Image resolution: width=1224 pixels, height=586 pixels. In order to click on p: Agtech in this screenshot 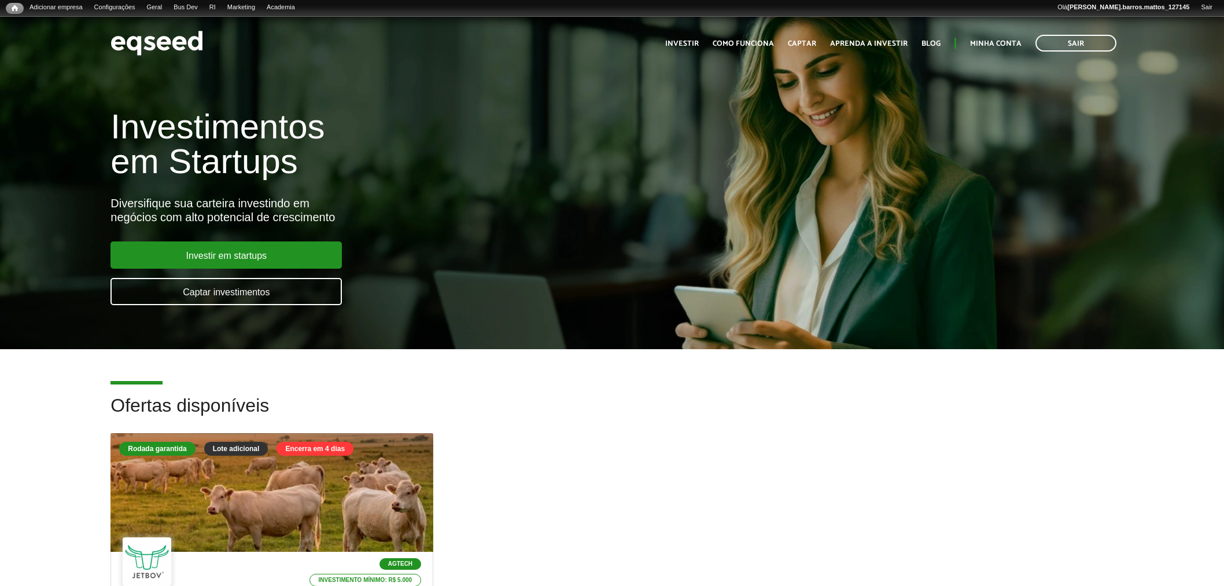, I will do `click(400, 564)`.